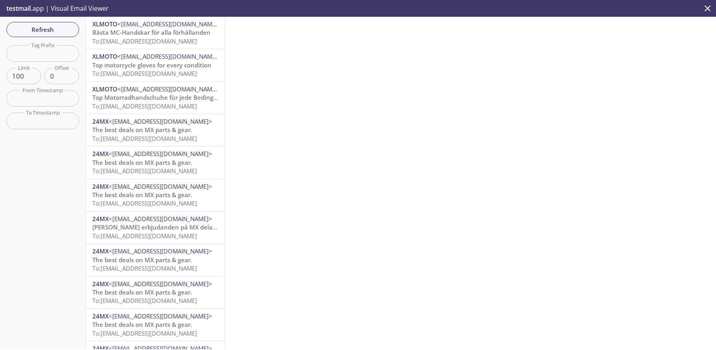 This screenshot has width=716, height=350. What do you see at coordinates (43, 30) in the screenshot?
I see `span: Refresh` at bounding box center [43, 30].